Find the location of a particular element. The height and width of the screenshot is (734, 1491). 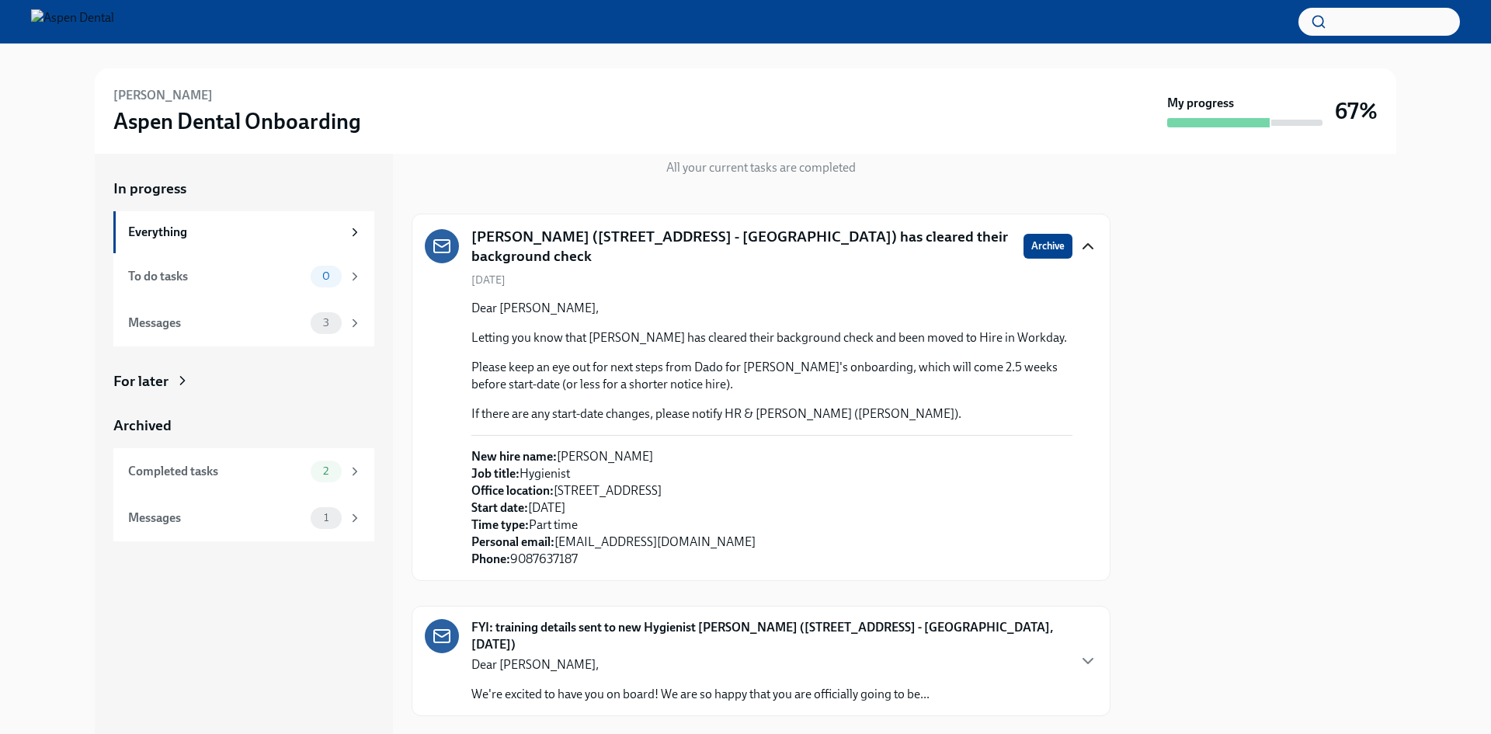

strong: Office location: is located at coordinates (513, 490).